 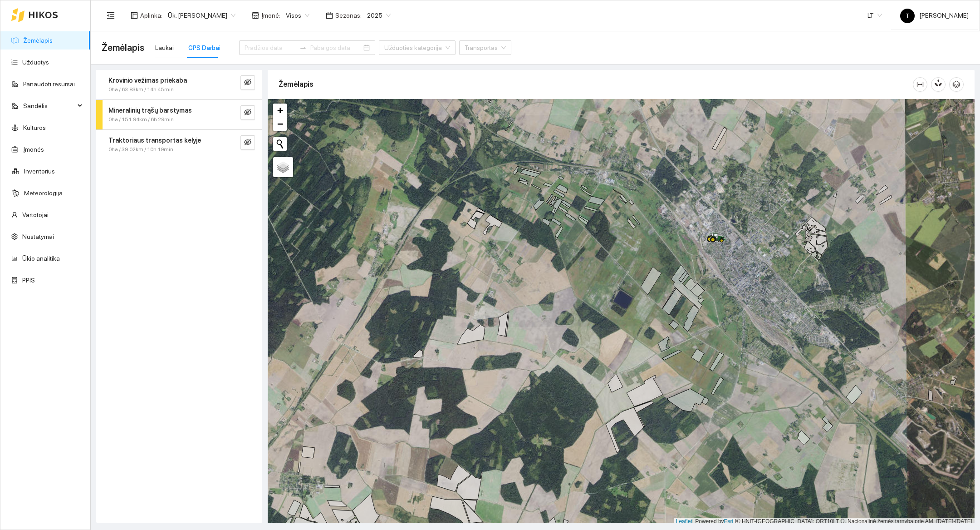 What do you see at coordinates (908, 16) in the screenshot?
I see `span: T` at bounding box center [908, 16].